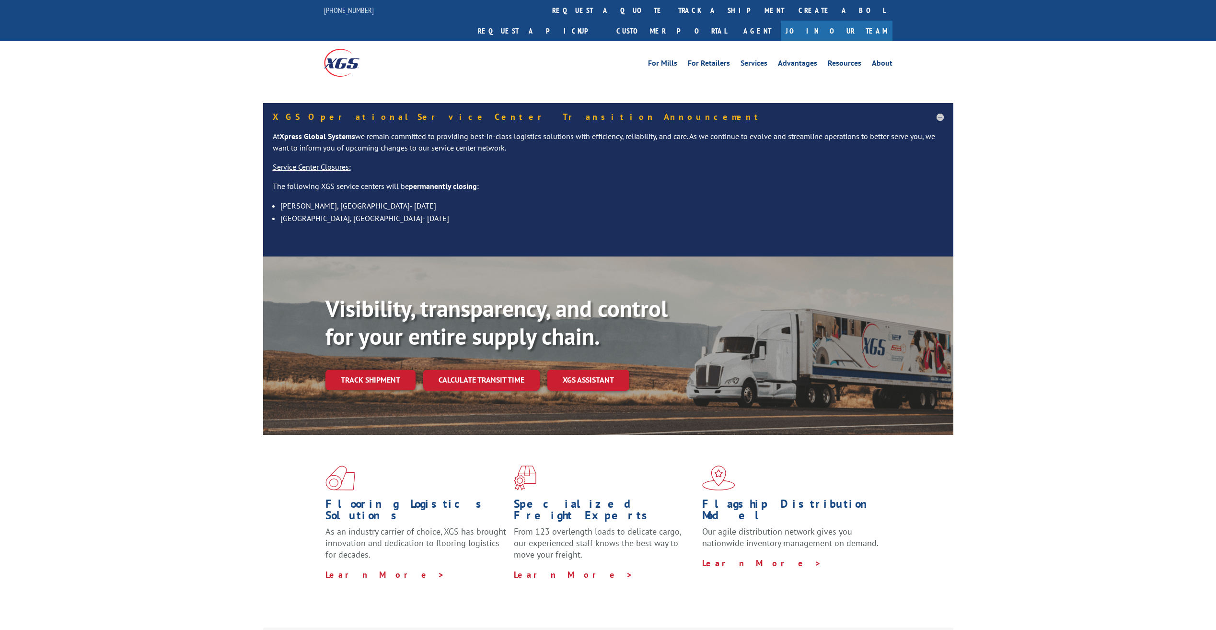 This screenshot has height=630, width=1216. Describe the element at coordinates (588, 380) in the screenshot. I see `a: XGS ASSISTANT` at that location.